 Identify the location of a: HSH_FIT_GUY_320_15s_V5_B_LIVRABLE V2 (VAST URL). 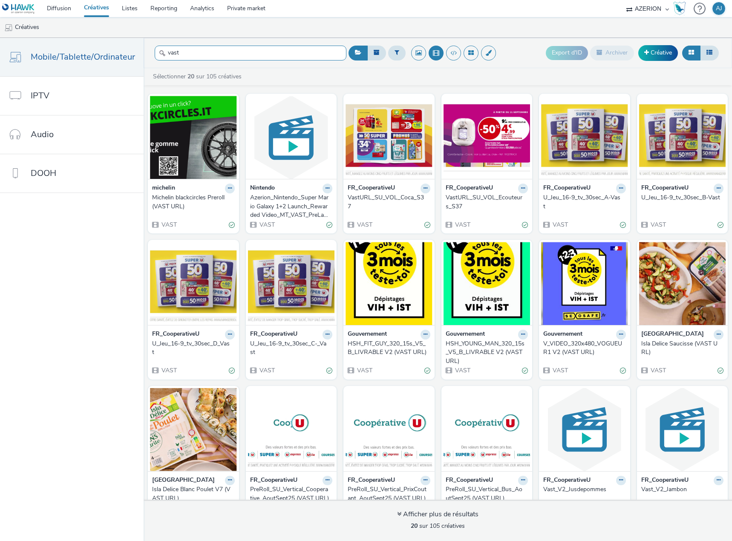
(389, 348).